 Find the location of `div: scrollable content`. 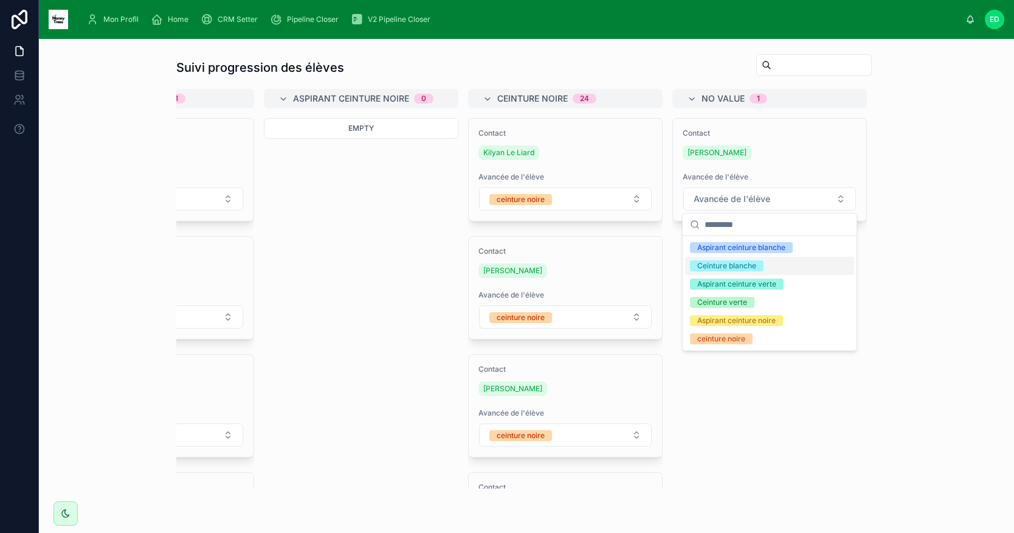

div: scrollable content is located at coordinates (522, 19).